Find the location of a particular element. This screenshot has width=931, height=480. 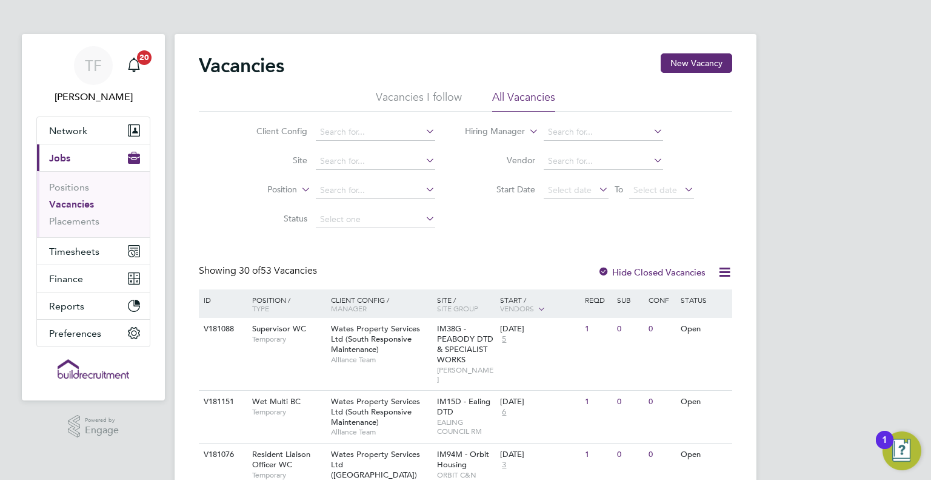

div: Status is located at coordinates (704, 299).